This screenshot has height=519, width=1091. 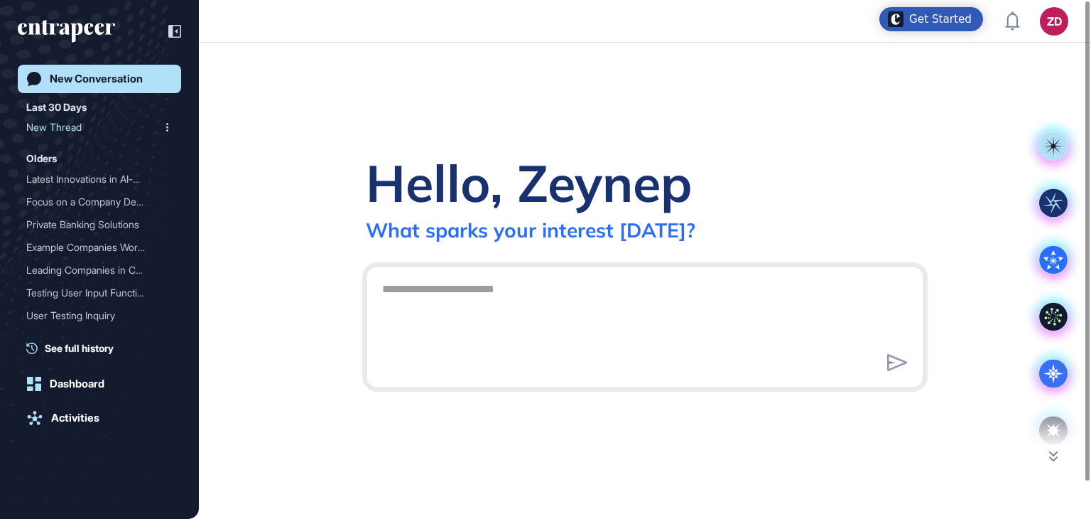 I want to click on div: Focus on a Company Develo..., so click(x=94, y=202).